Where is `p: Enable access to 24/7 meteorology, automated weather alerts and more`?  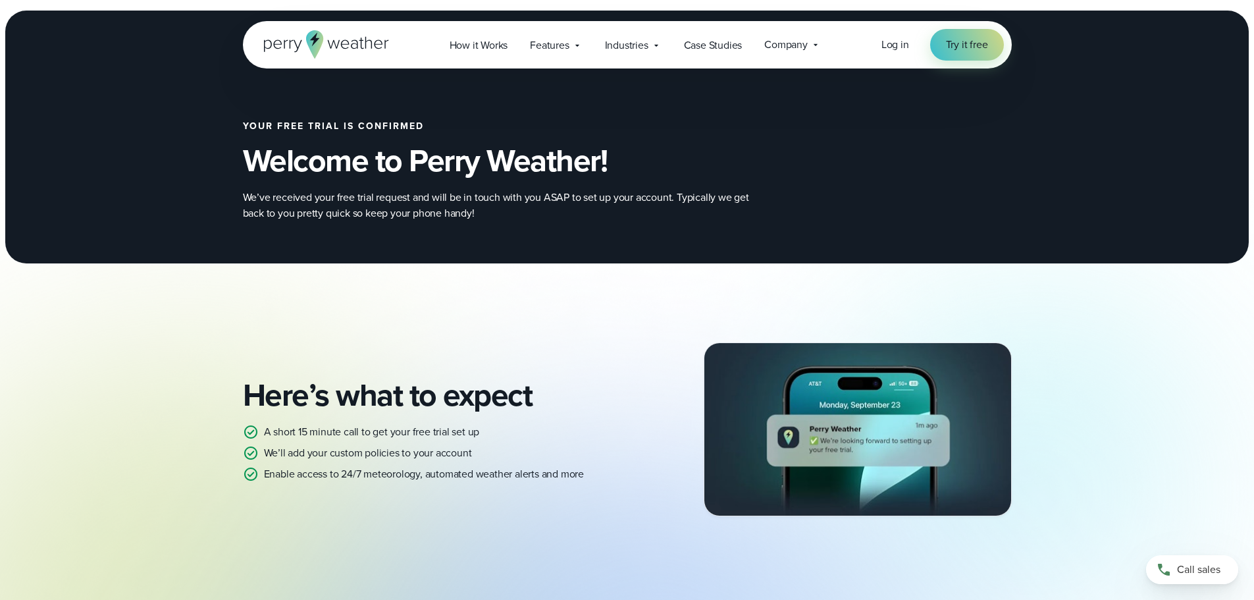 p: Enable access to 24/7 meteorology, automated weather alerts and more is located at coordinates (424, 474).